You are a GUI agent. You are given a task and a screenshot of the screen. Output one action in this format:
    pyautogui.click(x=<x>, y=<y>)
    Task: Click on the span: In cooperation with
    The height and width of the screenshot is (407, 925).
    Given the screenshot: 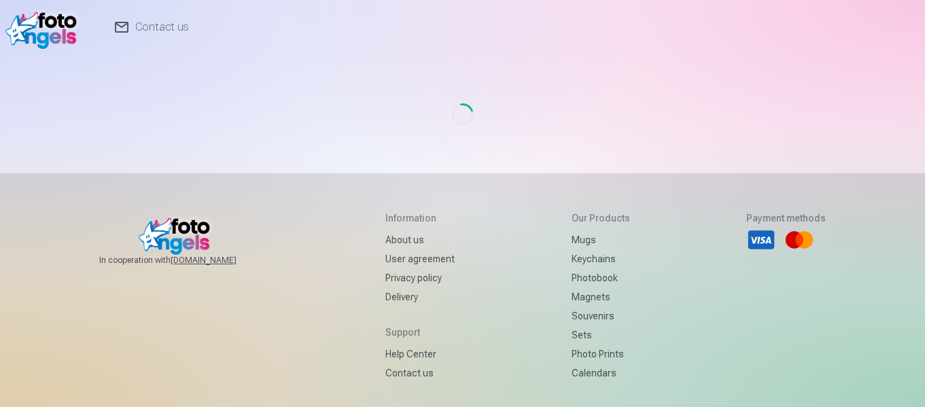 What is the action you would take?
    pyautogui.click(x=184, y=260)
    